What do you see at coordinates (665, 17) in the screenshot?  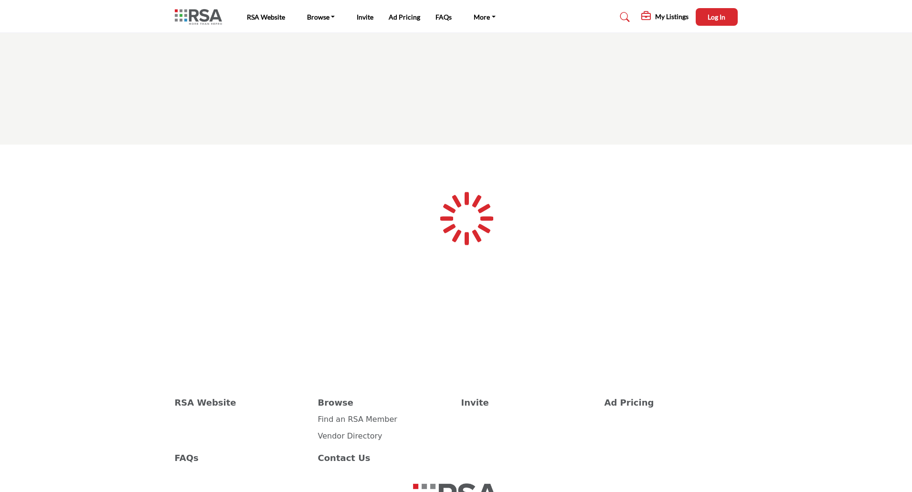 I see `div: My Listings` at bounding box center [665, 17].